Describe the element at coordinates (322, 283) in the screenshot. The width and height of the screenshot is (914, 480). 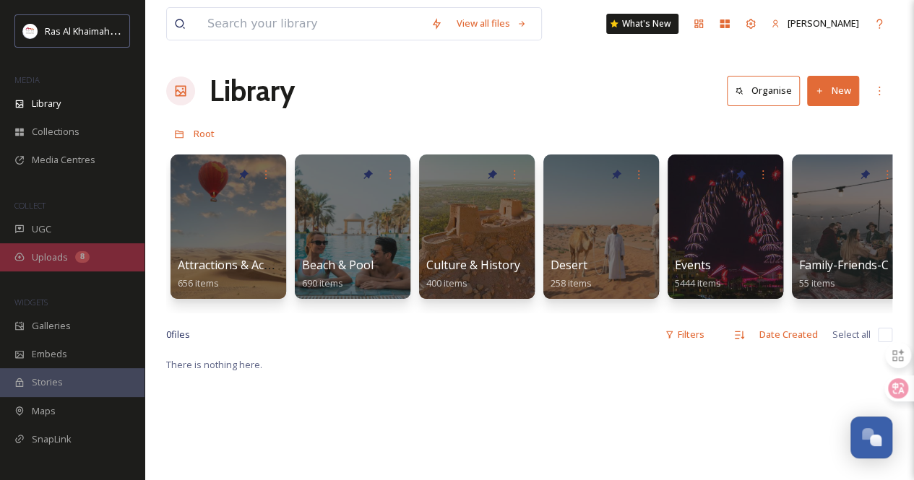
I see `span: 690 items` at that location.